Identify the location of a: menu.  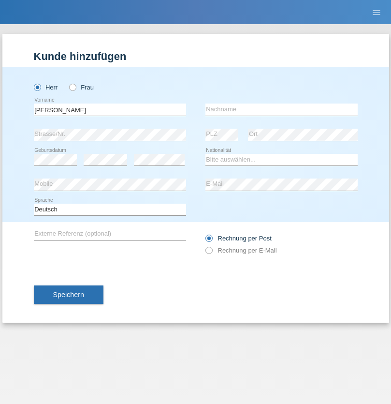
(377, 12).